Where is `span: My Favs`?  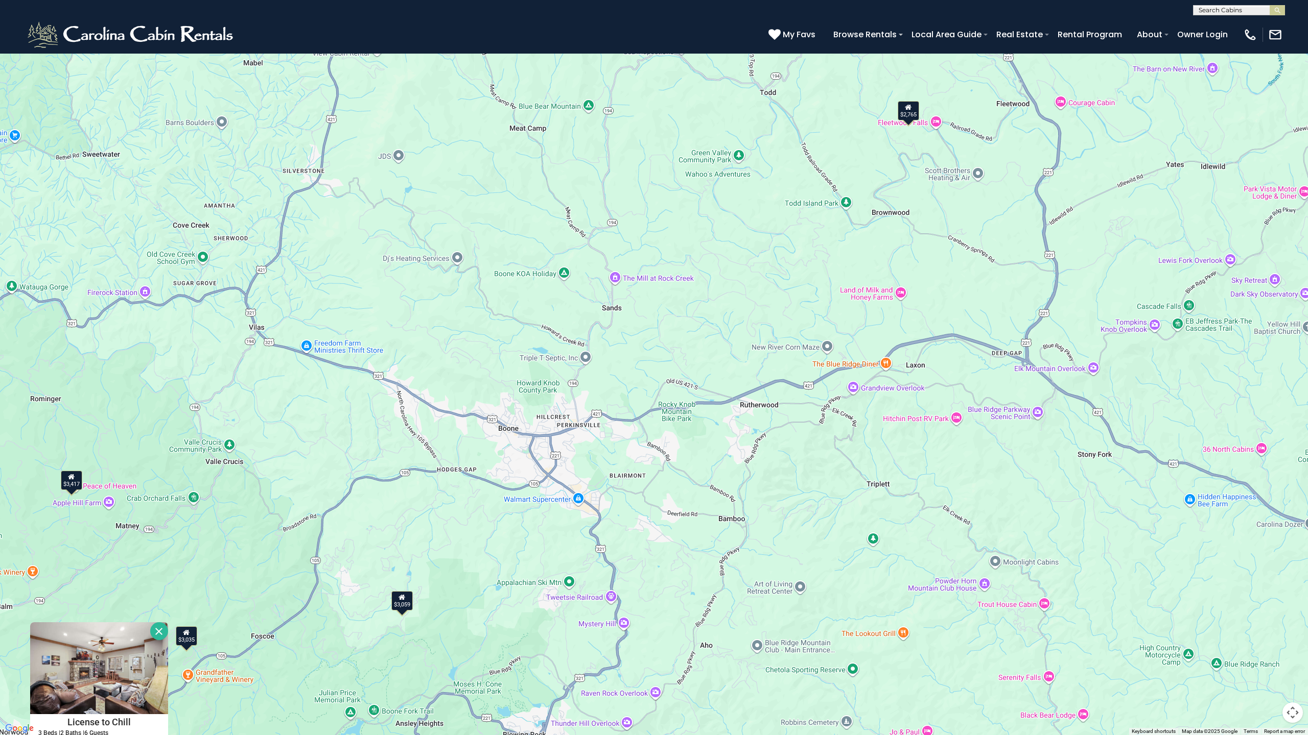 span: My Favs is located at coordinates (799, 34).